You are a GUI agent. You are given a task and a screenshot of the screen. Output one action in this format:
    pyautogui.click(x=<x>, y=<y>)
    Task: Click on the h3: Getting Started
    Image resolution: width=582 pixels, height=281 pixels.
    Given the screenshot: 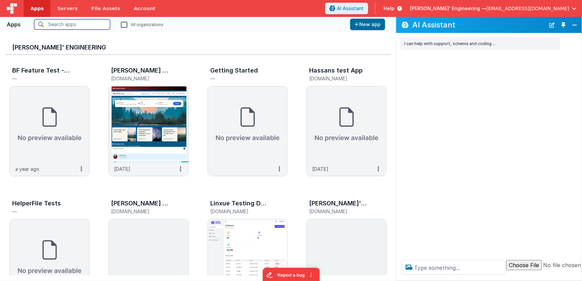 What is the action you would take?
    pyautogui.click(x=234, y=70)
    